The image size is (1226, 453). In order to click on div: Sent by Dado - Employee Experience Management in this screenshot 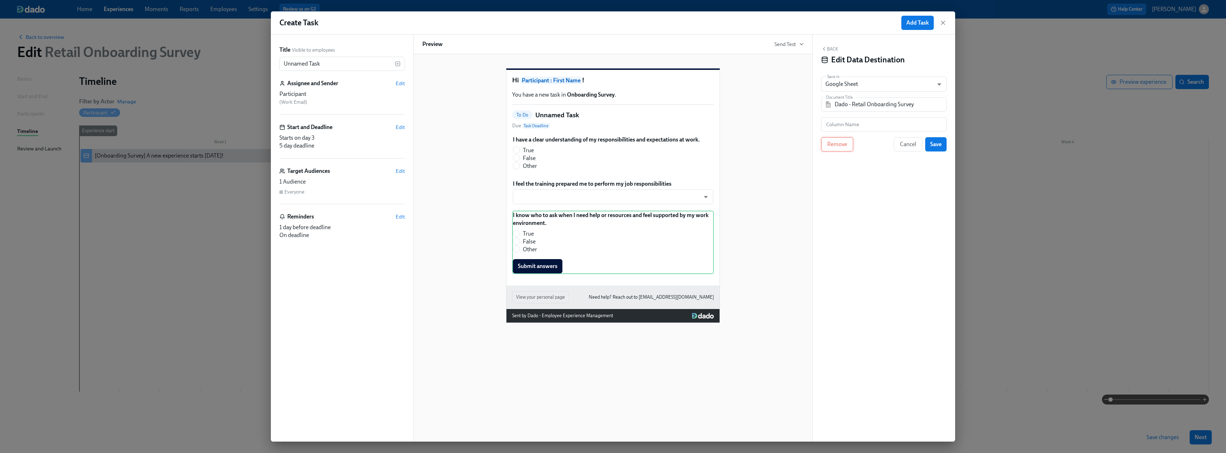, I will do `click(562, 316)`.